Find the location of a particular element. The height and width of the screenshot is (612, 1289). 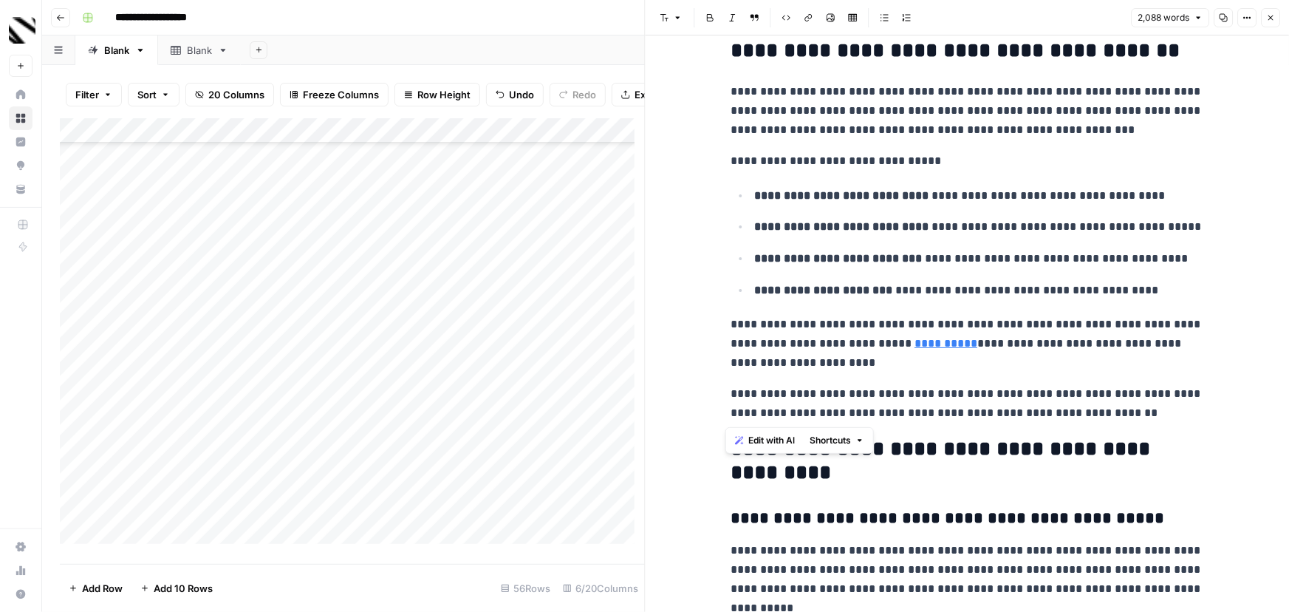

span: 20 Columns is located at coordinates (236, 95).